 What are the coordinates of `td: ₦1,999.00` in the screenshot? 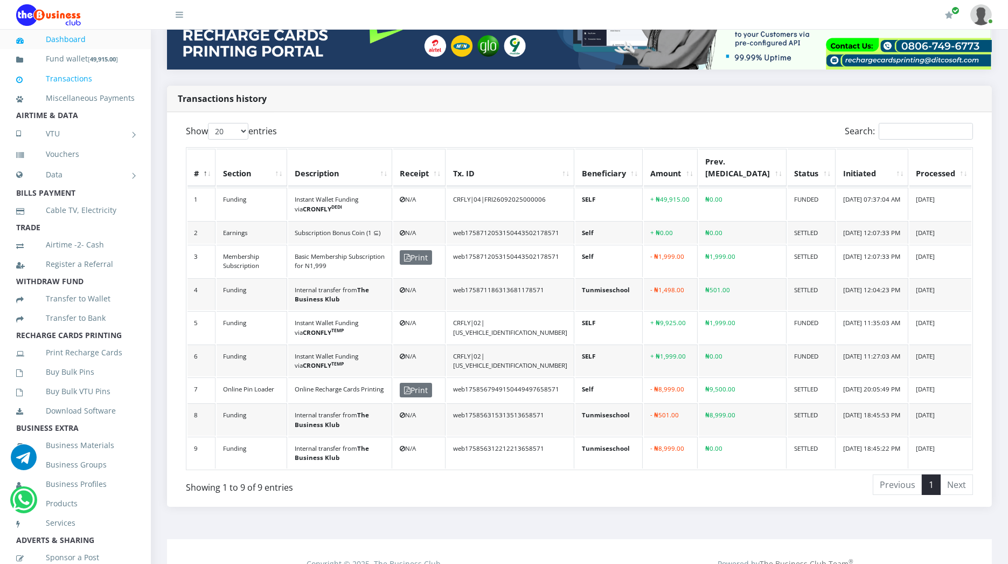 It's located at (742, 327).